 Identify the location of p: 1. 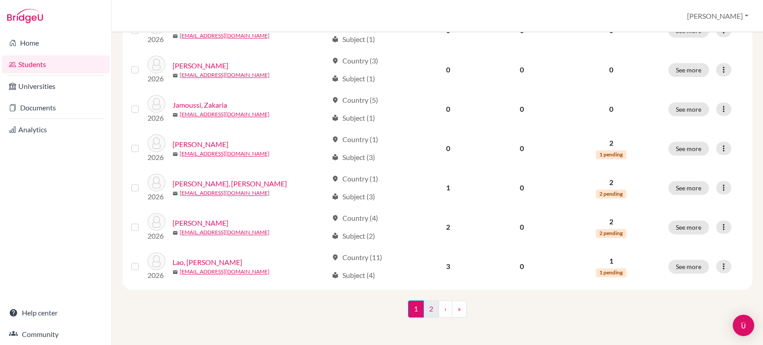
(611, 261).